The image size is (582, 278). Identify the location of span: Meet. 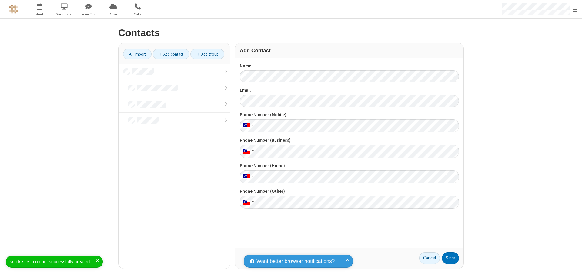
(39, 14).